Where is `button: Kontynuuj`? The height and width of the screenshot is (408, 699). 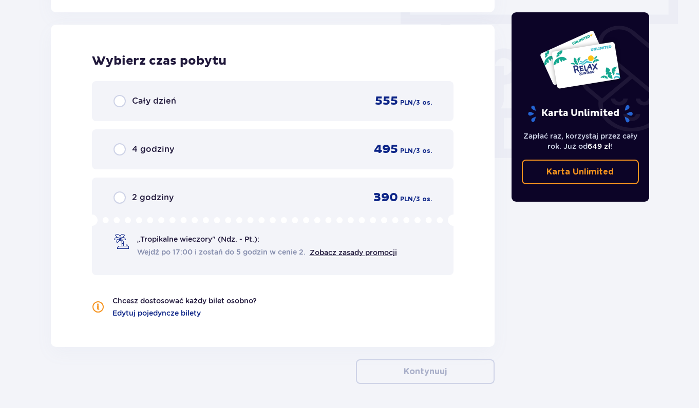 button: Kontynuuj is located at coordinates (425, 372).